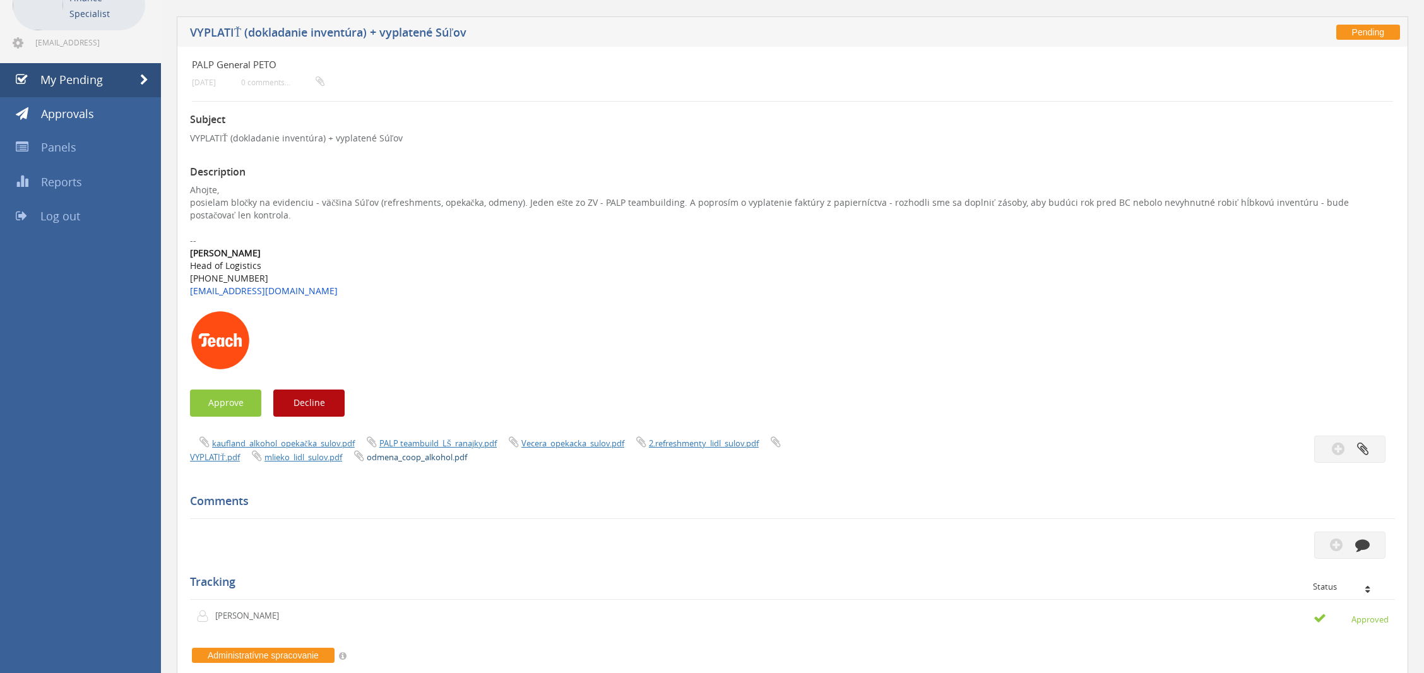  I want to click on a: Vecera_opekacka_sulov.pdf, so click(572, 443).